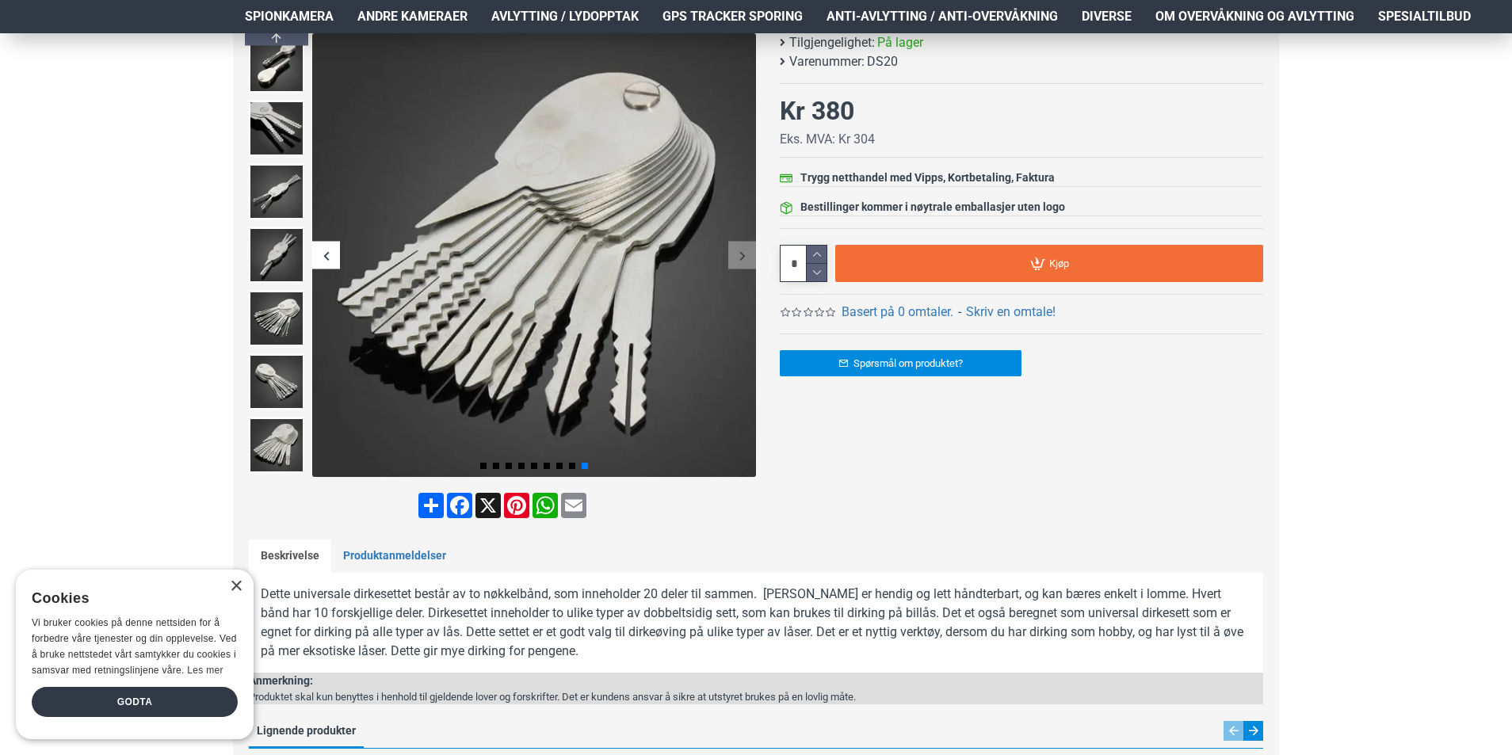  Describe the element at coordinates (817, 111) in the screenshot. I see `div: Kr 380` at that location.